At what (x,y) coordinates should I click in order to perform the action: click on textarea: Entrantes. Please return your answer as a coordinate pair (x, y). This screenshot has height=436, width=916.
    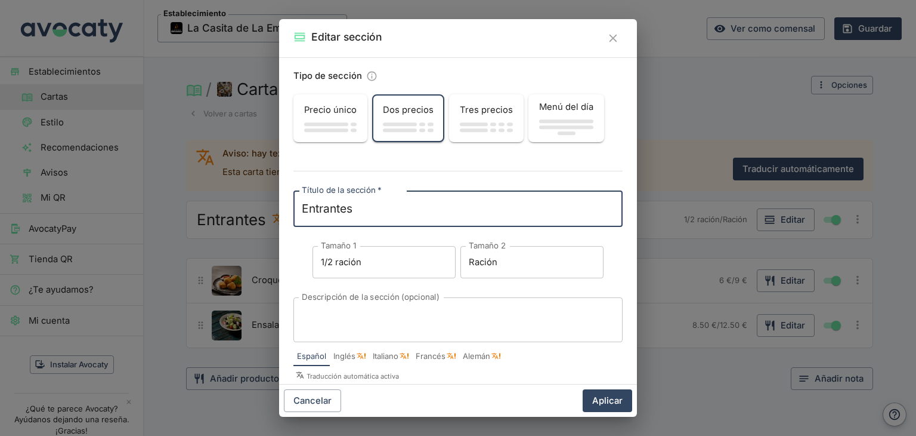
    Looking at the image, I should click on (458, 209).